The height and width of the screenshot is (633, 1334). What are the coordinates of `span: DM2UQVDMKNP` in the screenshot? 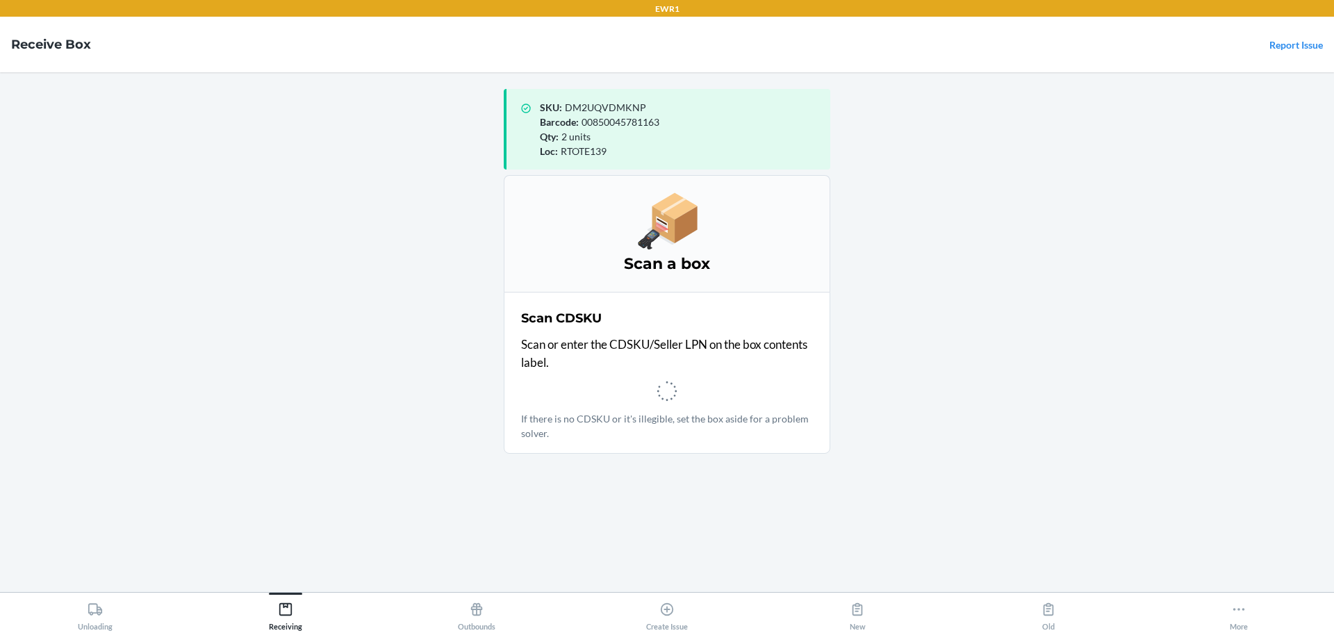 It's located at (605, 107).